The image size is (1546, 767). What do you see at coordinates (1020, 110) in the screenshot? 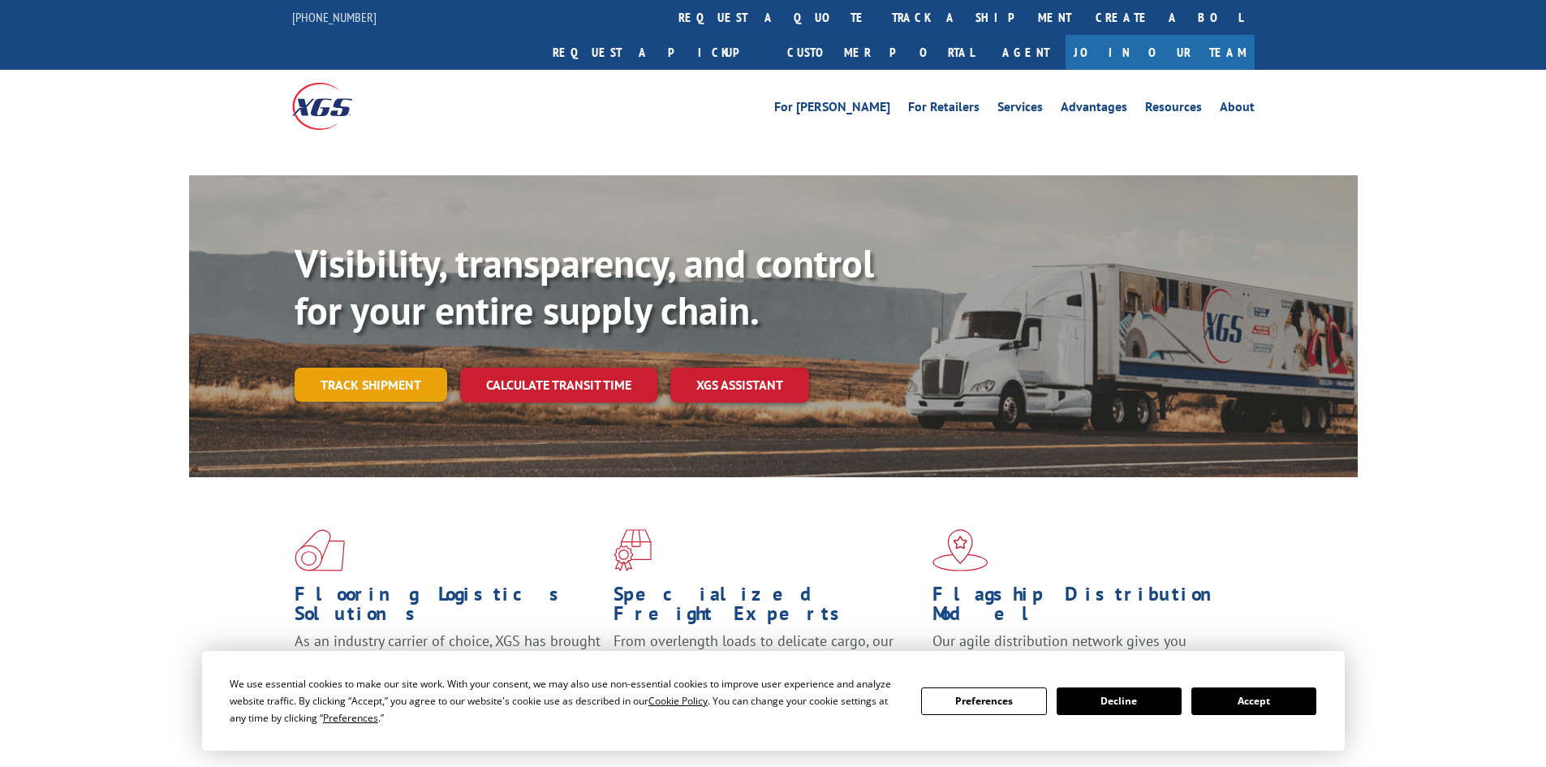
I see `a: Services` at bounding box center [1020, 110].